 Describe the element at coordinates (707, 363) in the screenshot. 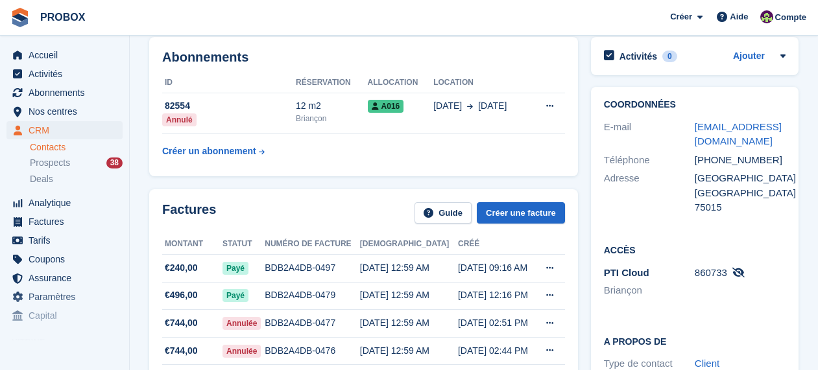

I see `a: Client` at that location.